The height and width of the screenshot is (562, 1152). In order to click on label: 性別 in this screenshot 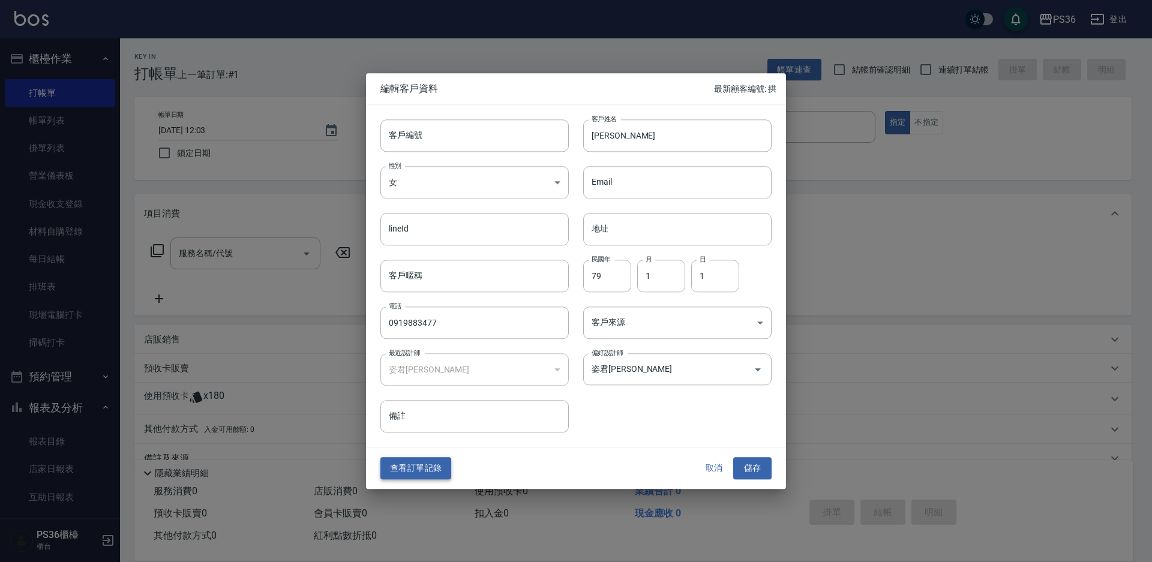, I will do `click(395, 165)`.